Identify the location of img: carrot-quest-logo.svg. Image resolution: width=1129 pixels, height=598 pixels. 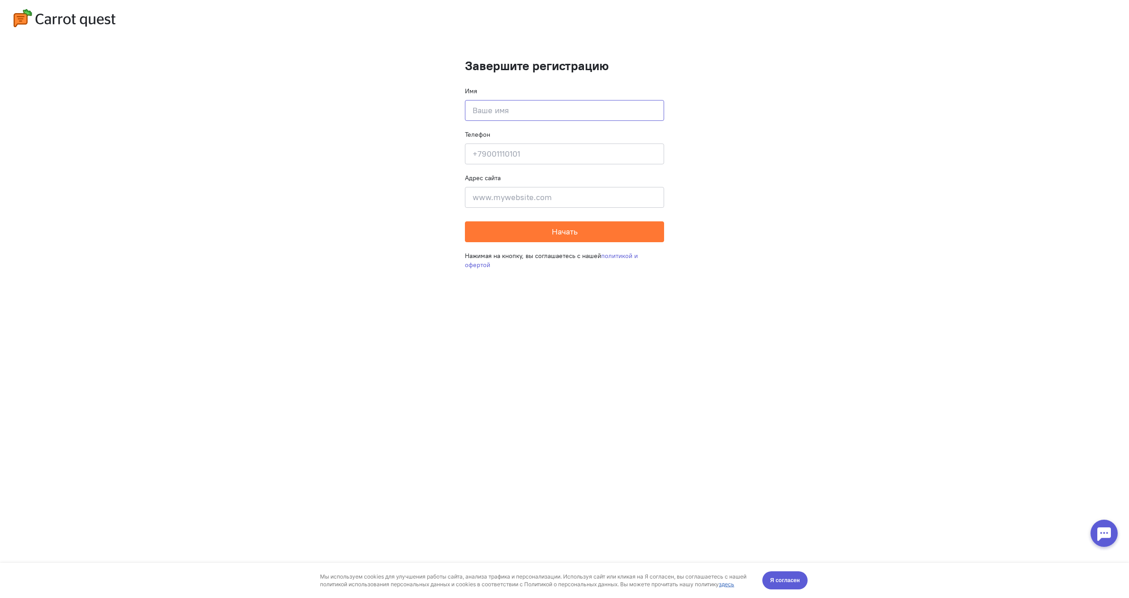
(64, 18).